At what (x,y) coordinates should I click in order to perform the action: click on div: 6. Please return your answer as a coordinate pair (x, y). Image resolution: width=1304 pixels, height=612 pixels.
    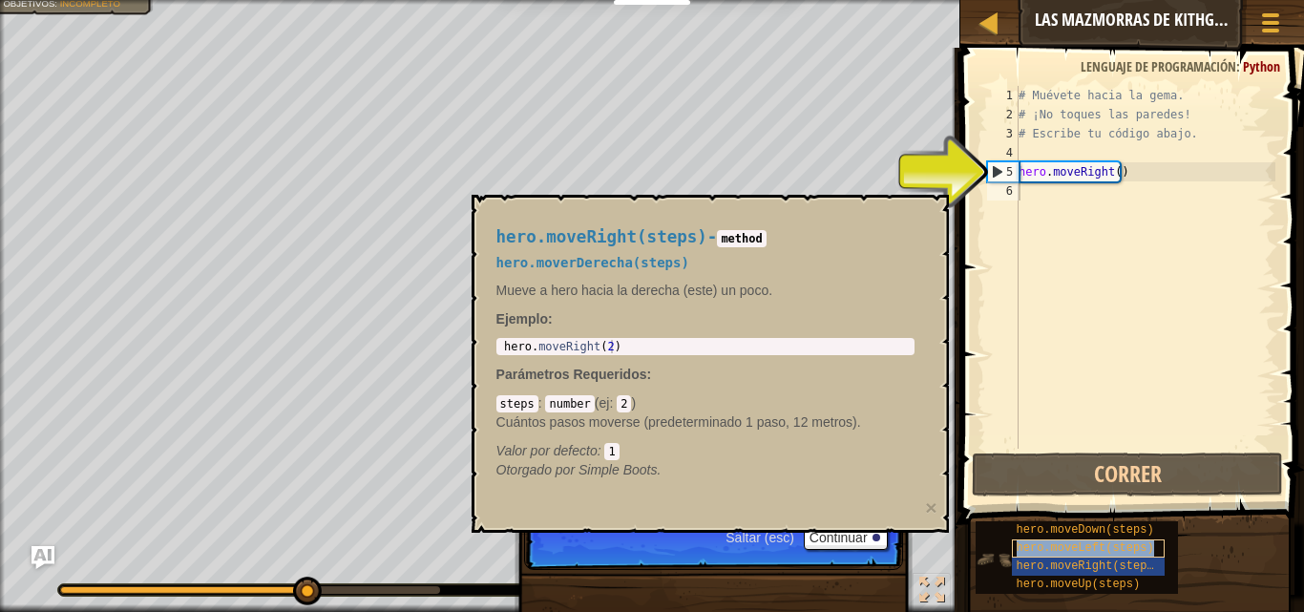
    Looking at the image, I should click on (1003, 191).